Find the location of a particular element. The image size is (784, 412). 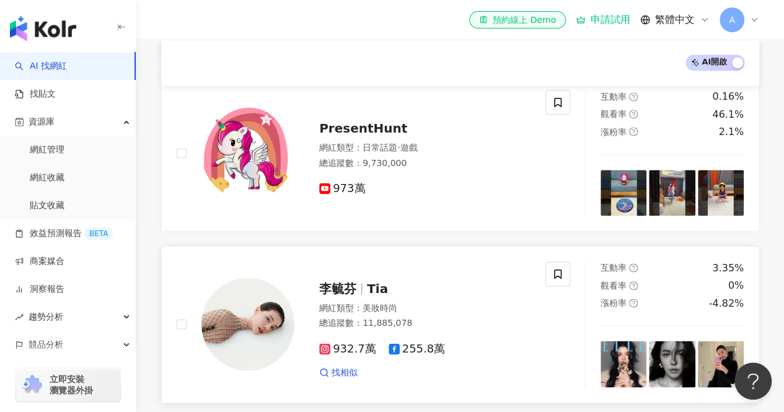

a: 網紅管理 is located at coordinates (47, 150).